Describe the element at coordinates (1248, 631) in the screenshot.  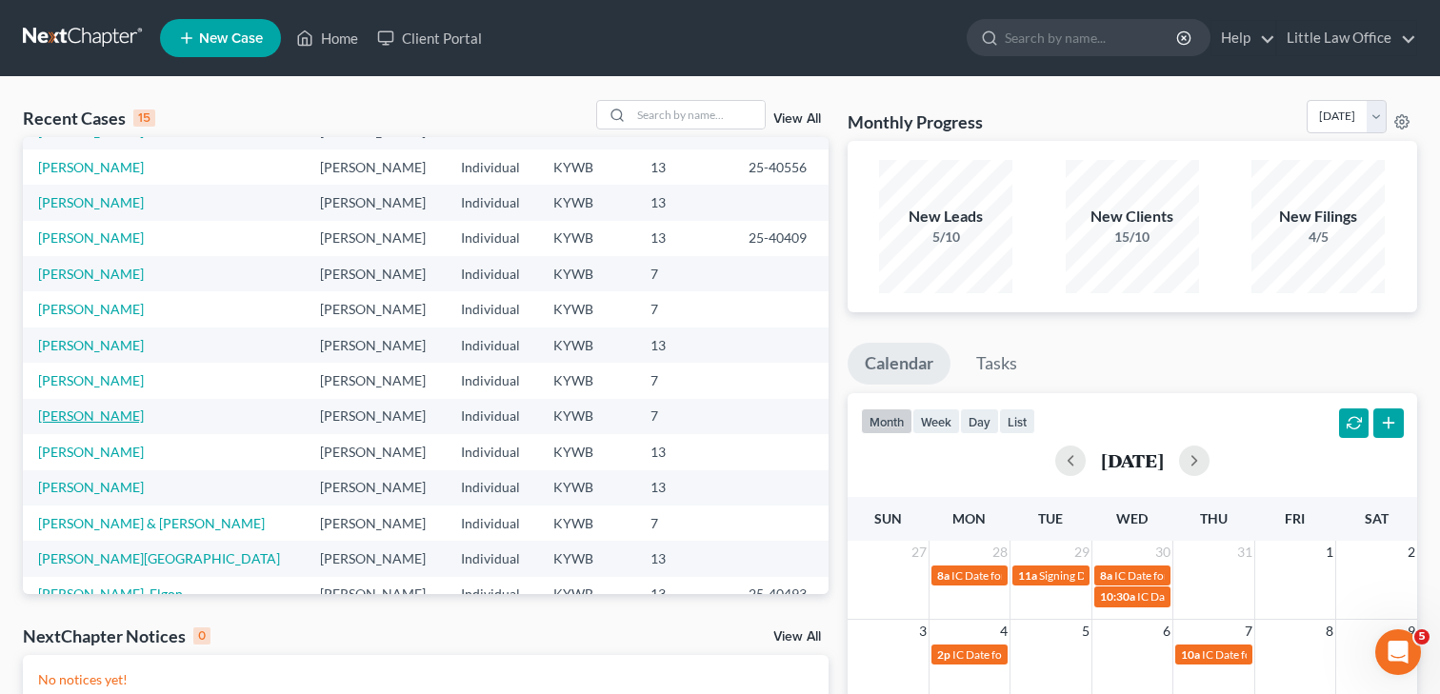
I see `span: 7` at that location.